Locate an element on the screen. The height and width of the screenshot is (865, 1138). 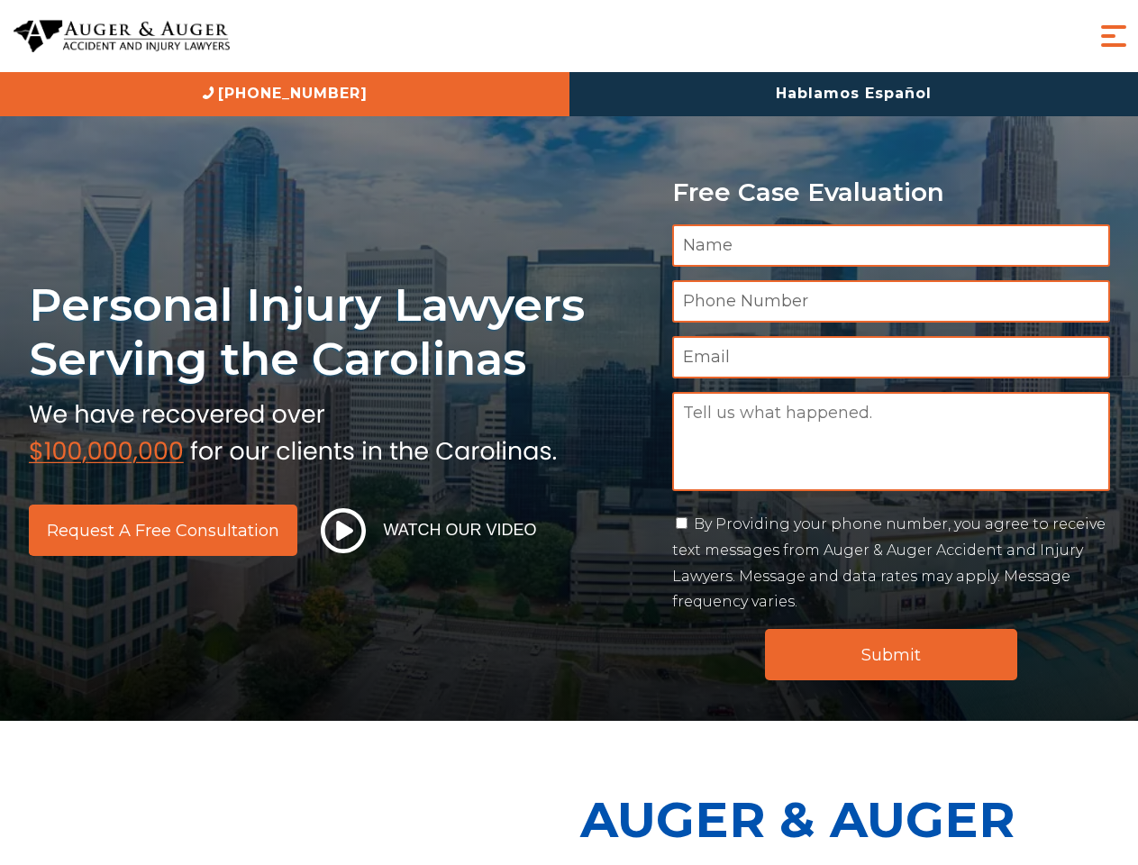
a: Auger & Auger Accident and Injury Lawyers Logo is located at coordinates (122, 36).